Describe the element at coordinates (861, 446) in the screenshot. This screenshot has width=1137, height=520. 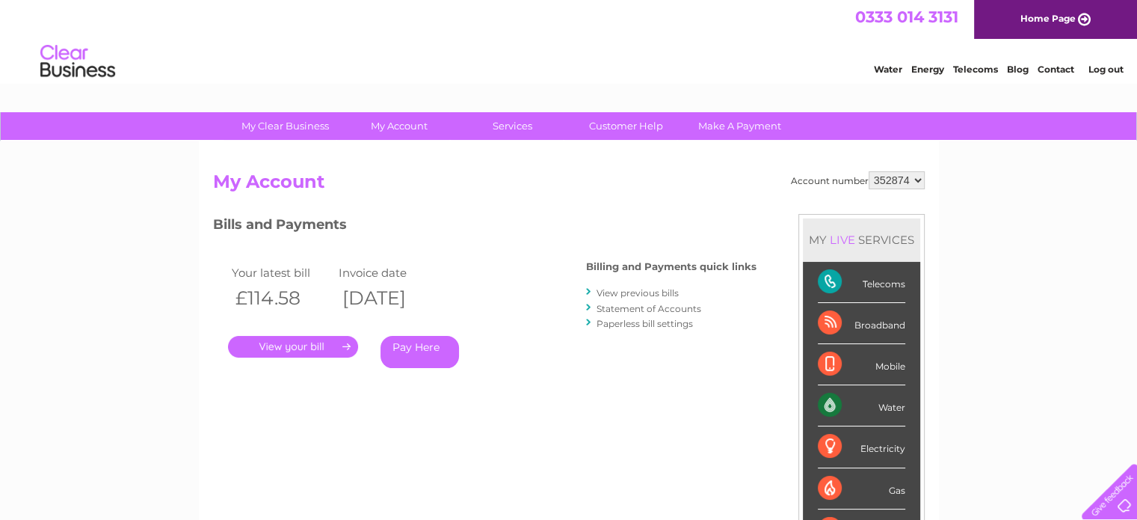
I see `div: Electricity` at that location.